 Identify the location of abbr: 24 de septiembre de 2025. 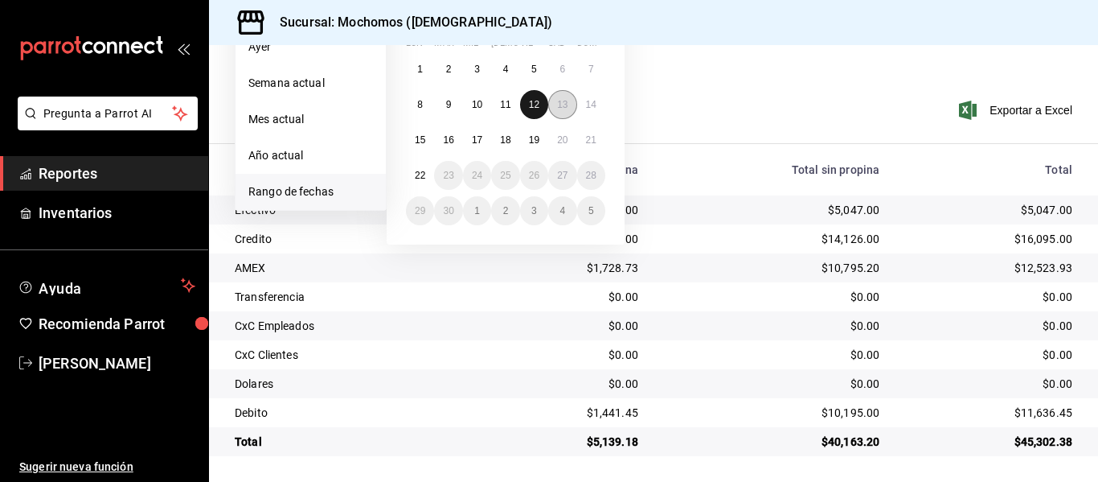
(477, 175).